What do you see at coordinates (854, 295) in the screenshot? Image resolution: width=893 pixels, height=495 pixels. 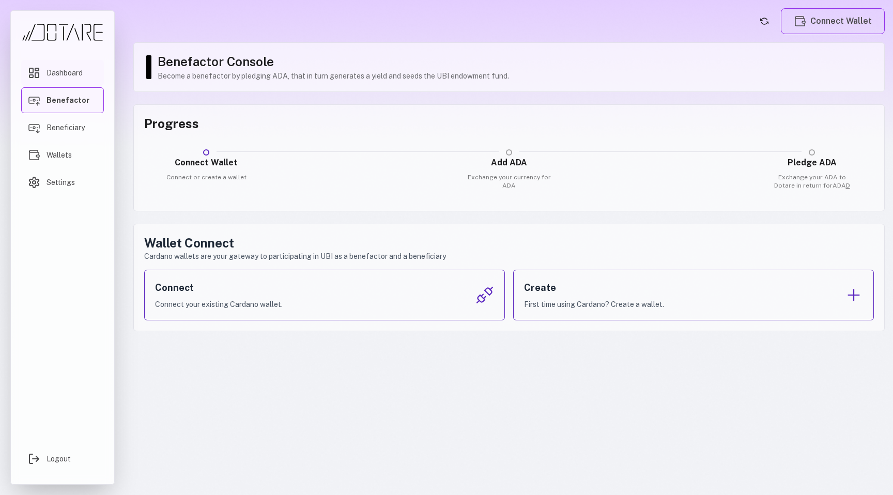 I see `img: Create` at bounding box center [854, 295].